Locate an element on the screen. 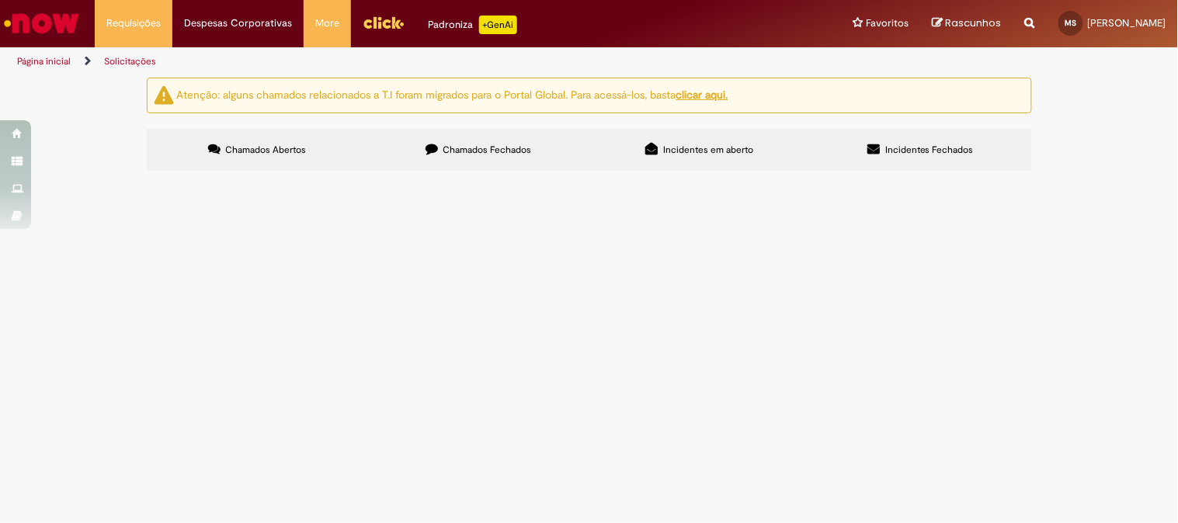  a: Solicitações is located at coordinates (130, 61).